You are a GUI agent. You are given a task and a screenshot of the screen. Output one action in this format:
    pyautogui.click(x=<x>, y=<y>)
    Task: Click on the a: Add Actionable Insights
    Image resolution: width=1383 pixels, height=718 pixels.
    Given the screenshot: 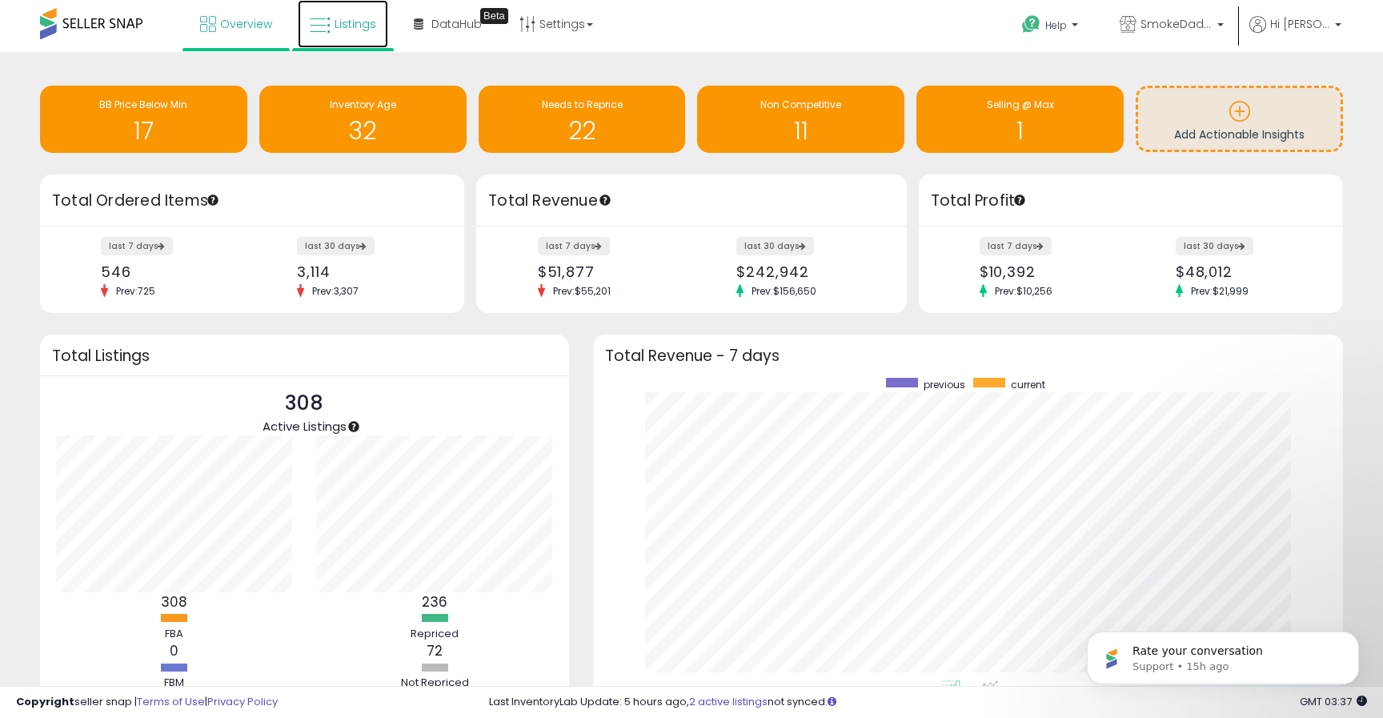 What is the action you would take?
    pyautogui.click(x=1239, y=118)
    